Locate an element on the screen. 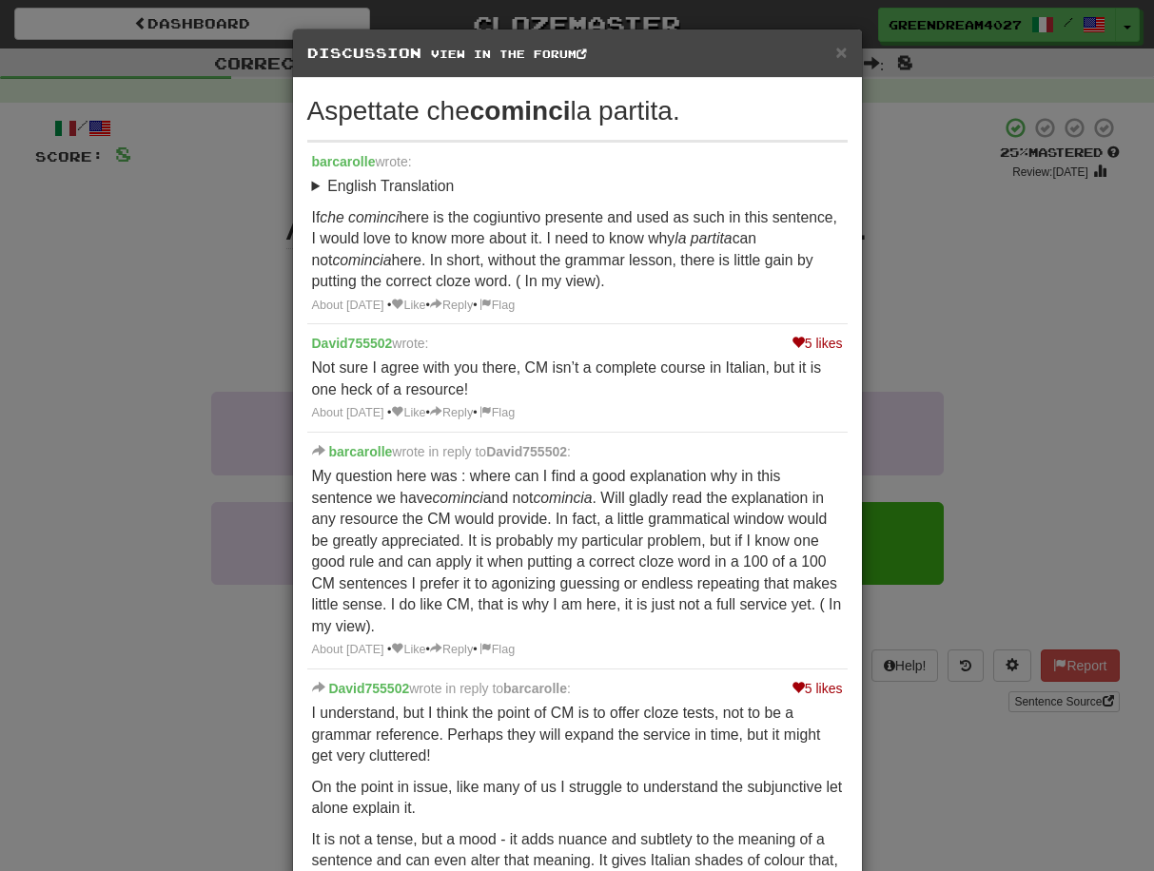  p: My question here was : where can I find a good explanation why in this sentence we have and not .... is located at coordinates (577, 552).